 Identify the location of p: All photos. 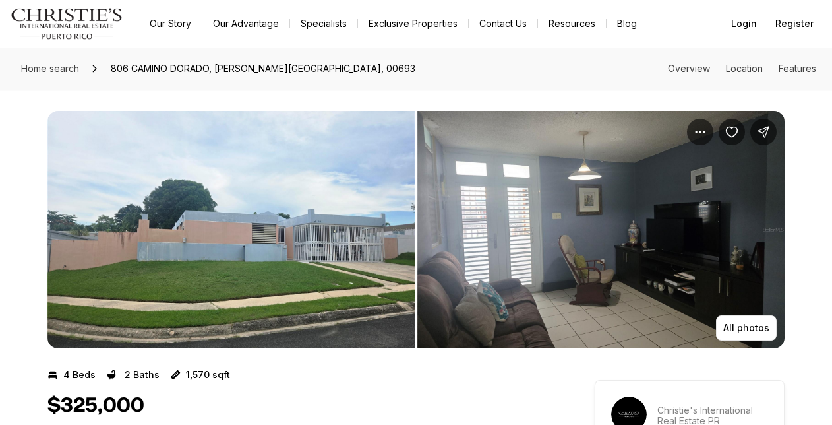
(747, 328).